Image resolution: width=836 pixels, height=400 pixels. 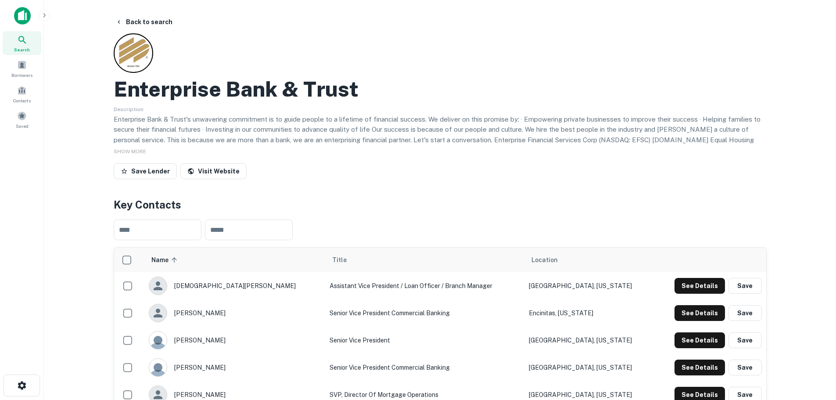 I want to click on h4: Key Contacts, so click(x=440, y=204).